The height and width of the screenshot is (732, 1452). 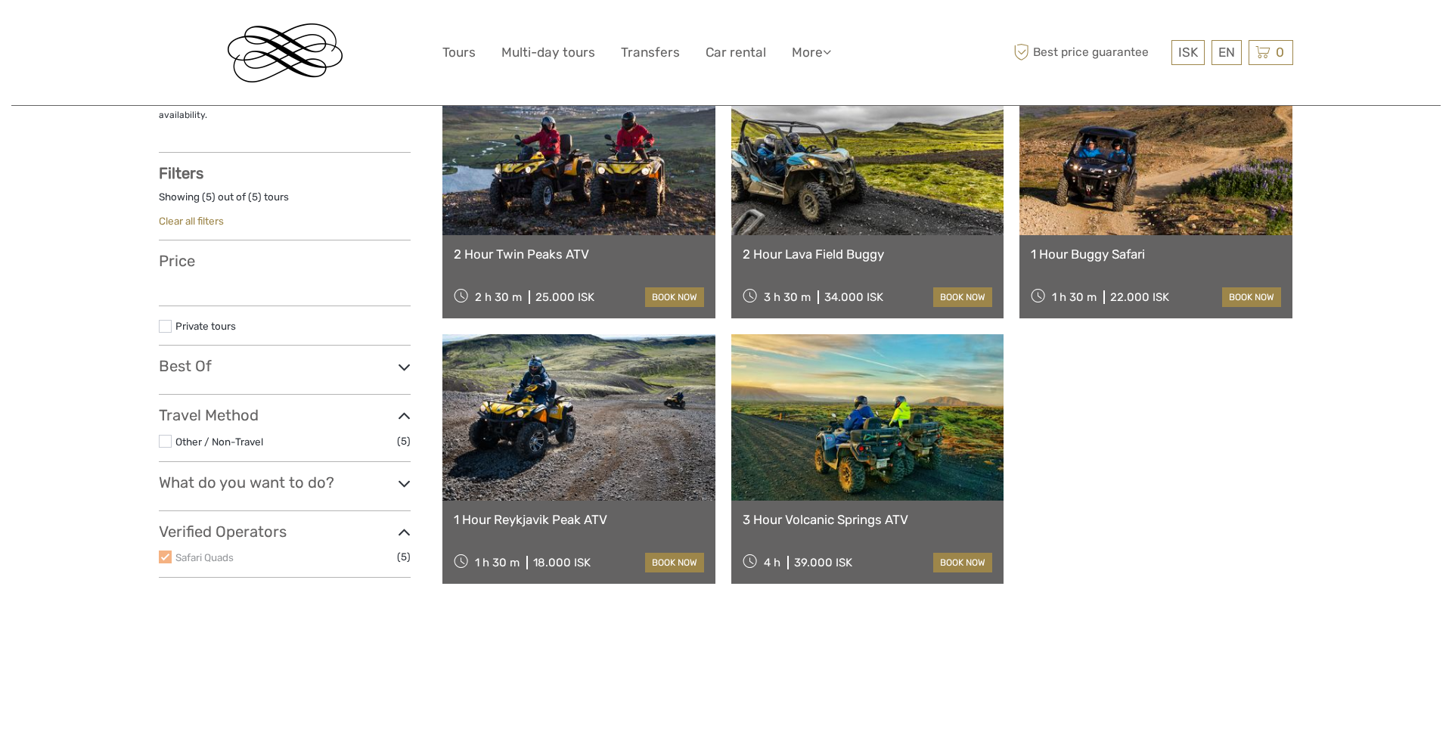 What do you see at coordinates (181, 173) in the screenshot?
I see `strong: Filters` at bounding box center [181, 173].